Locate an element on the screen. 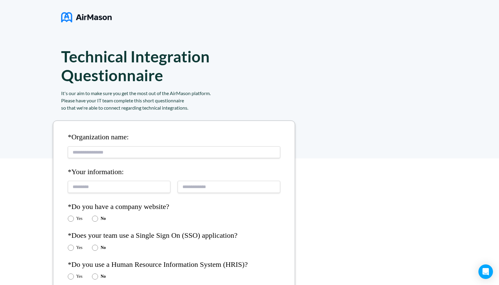  h4: *Your information: is located at coordinates (174, 172).